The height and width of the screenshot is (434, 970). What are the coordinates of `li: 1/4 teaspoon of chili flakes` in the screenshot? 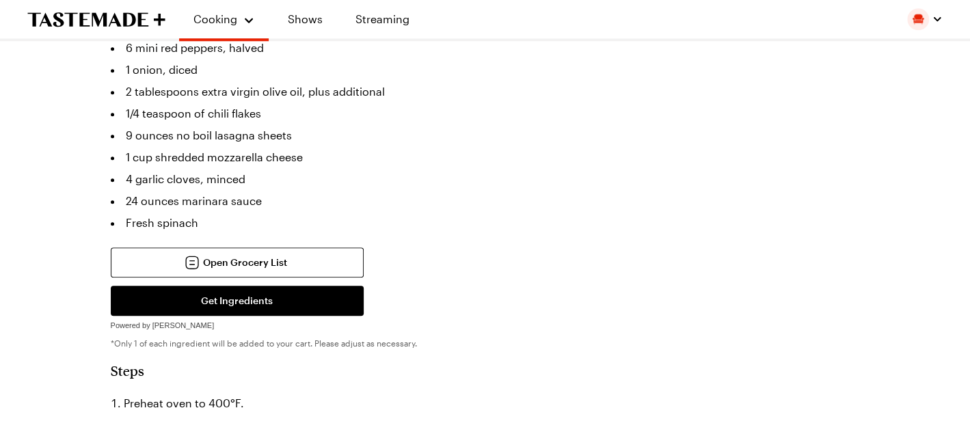 It's located at (336, 113).